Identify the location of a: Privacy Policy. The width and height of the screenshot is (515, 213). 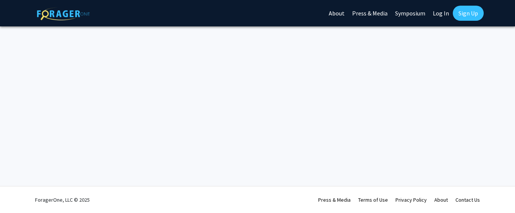
(411, 200).